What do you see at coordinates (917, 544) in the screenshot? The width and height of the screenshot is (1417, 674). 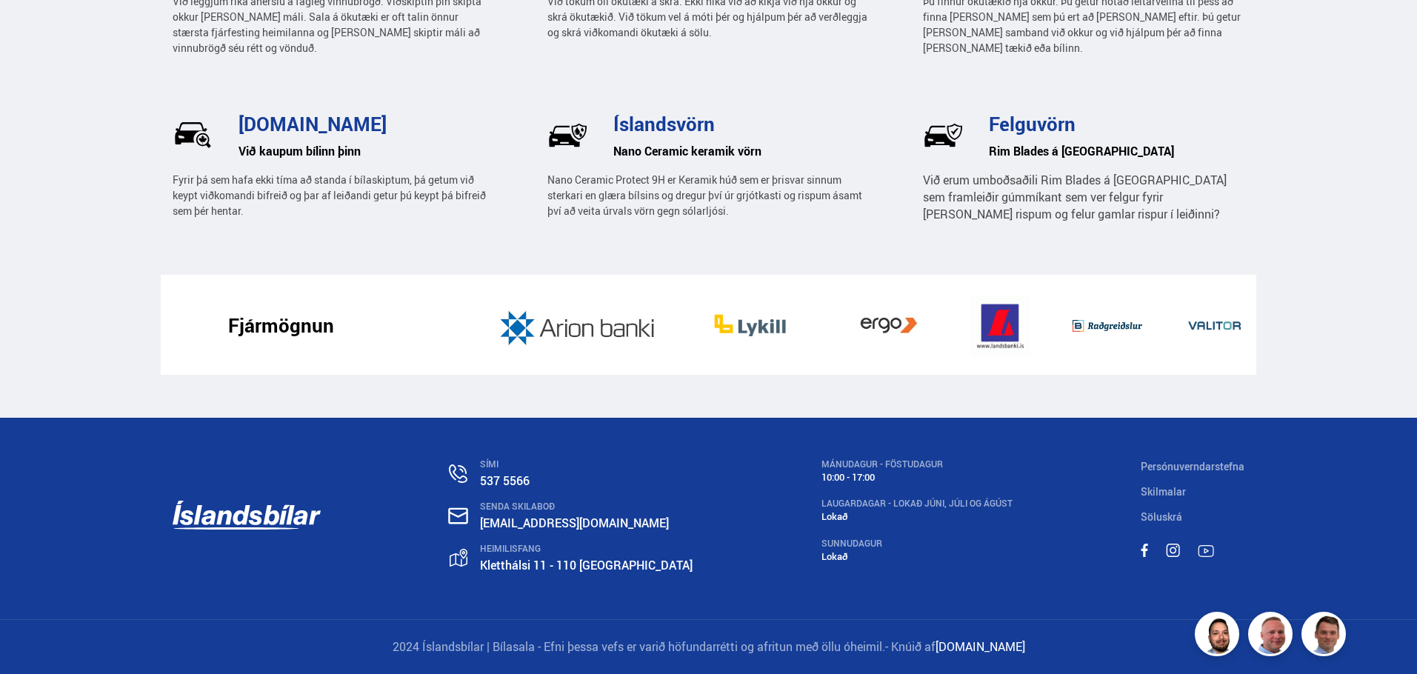 I see `div: SUNNUDAGUR` at bounding box center [917, 544].